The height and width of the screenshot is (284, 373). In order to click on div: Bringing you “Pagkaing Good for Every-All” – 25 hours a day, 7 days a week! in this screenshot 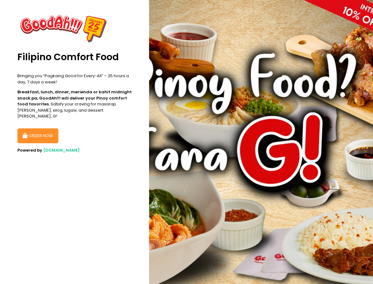, I will do `click(74, 79)`.